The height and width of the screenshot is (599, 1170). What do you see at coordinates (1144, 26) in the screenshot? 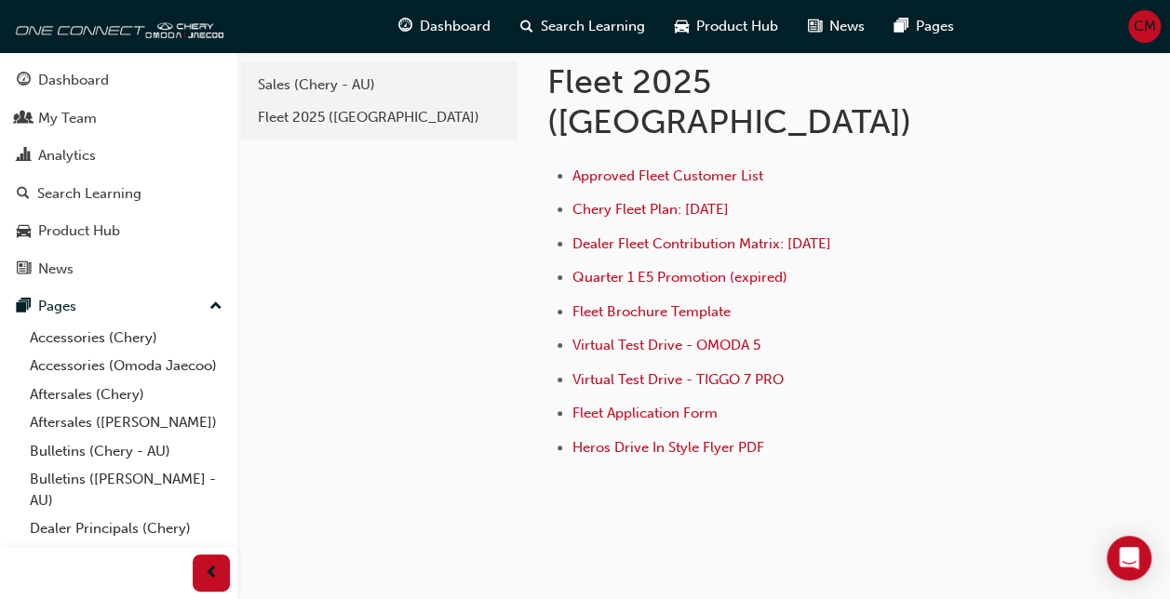
I see `button: CM` at bounding box center [1144, 26].